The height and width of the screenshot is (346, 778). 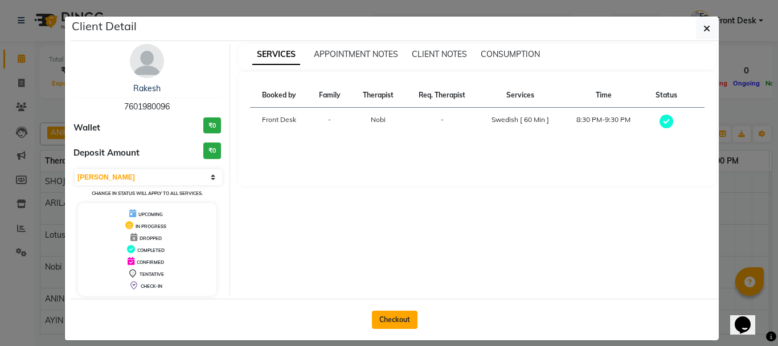 What do you see at coordinates (442, 95) in the screenshot?
I see `th: Req. Therapist` at bounding box center [442, 95].